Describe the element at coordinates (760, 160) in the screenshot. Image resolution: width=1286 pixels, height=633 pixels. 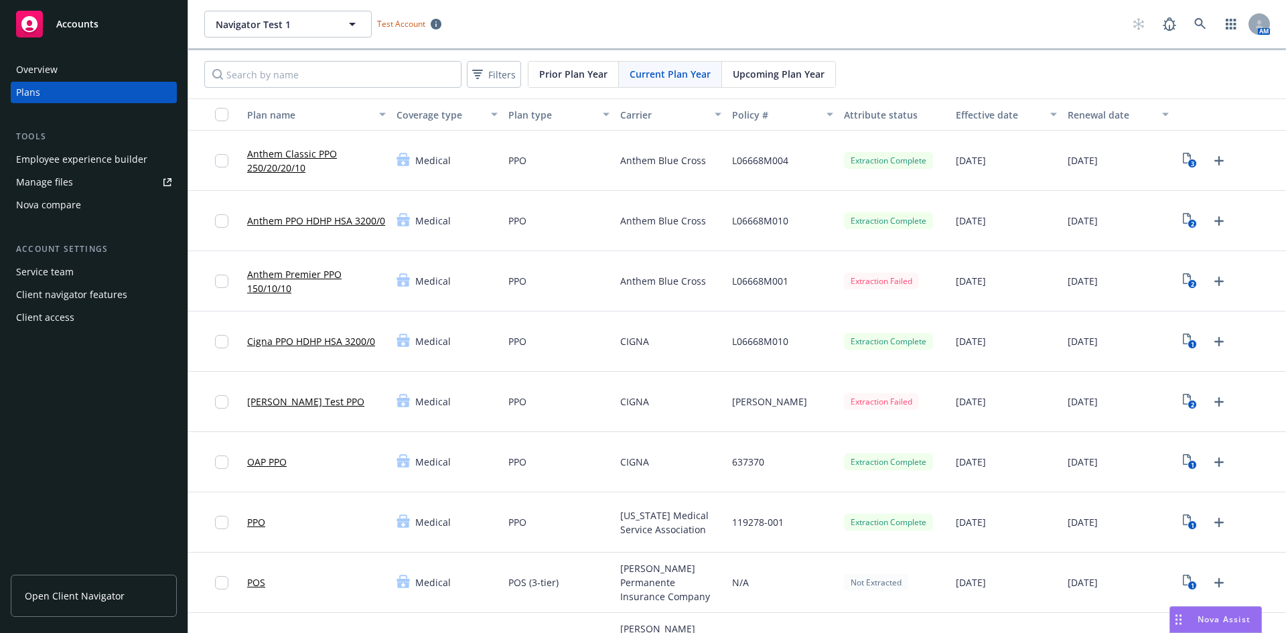
I see `span: L06668M004` at that location.